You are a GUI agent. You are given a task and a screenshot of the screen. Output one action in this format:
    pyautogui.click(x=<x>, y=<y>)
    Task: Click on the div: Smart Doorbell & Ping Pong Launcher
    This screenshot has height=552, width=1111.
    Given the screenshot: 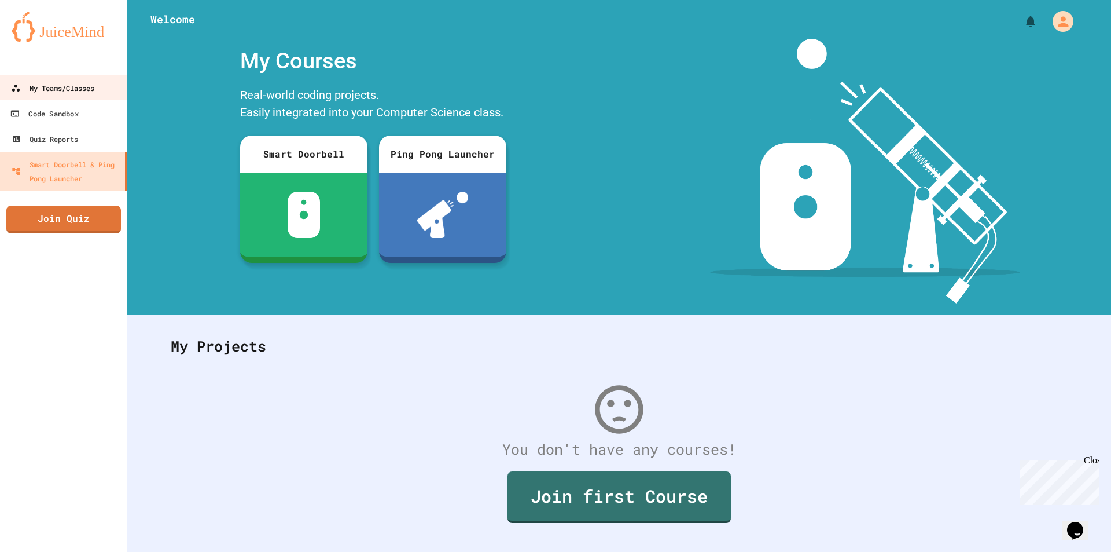 What is the action you would take?
    pyautogui.click(x=66, y=171)
    